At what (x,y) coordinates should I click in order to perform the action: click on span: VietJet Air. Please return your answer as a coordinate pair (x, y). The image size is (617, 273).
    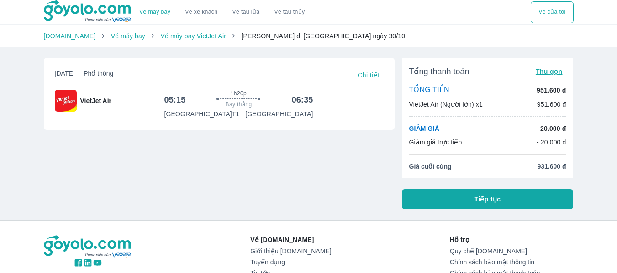
    Looking at the image, I should click on (96, 101).